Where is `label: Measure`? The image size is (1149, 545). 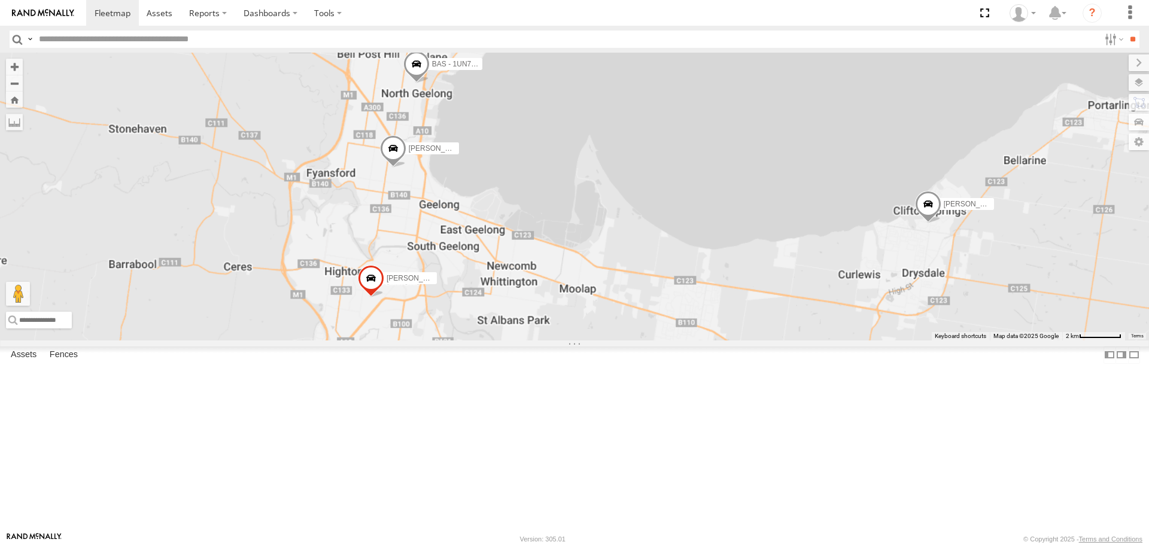
label: Measure is located at coordinates (14, 122).